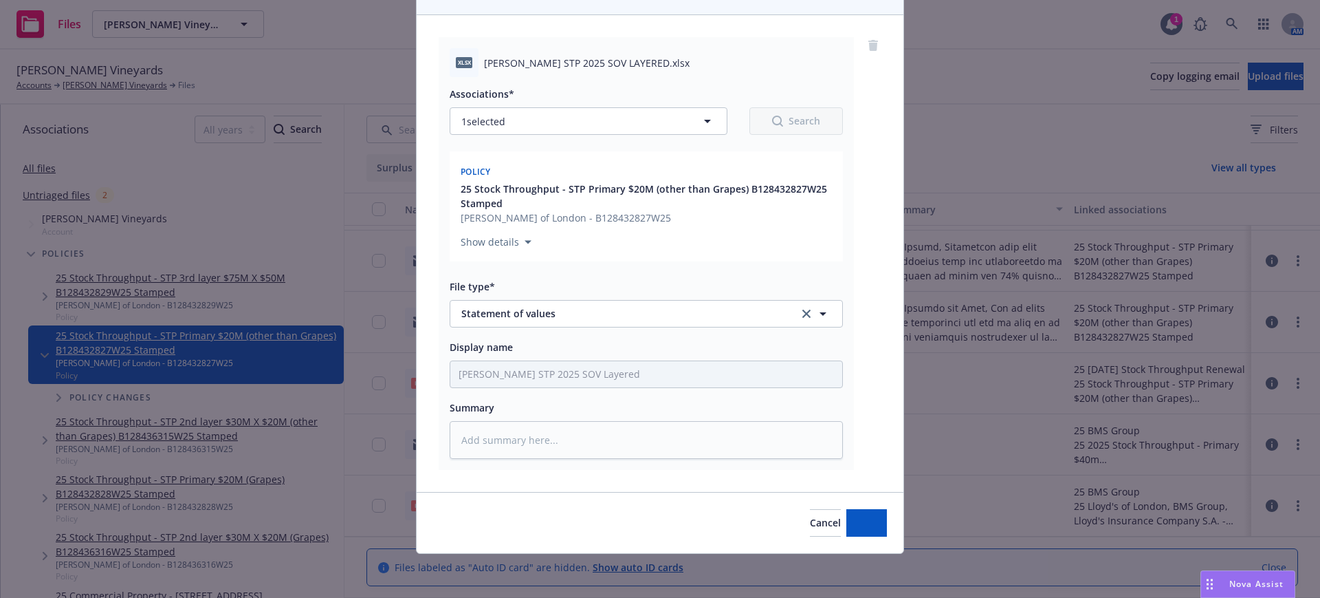 The image size is (1320, 598). What do you see at coordinates (825, 523) in the screenshot?
I see `button: Cancel` at bounding box center [825, 523].